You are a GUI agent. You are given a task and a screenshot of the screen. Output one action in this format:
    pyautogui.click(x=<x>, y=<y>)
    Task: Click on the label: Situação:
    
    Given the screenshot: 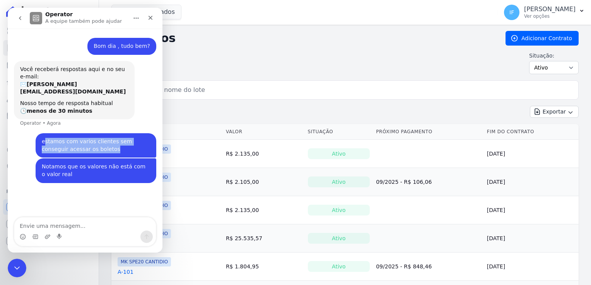 What is the action you would take?
    pyautogui.click(x=554, y=56)
    